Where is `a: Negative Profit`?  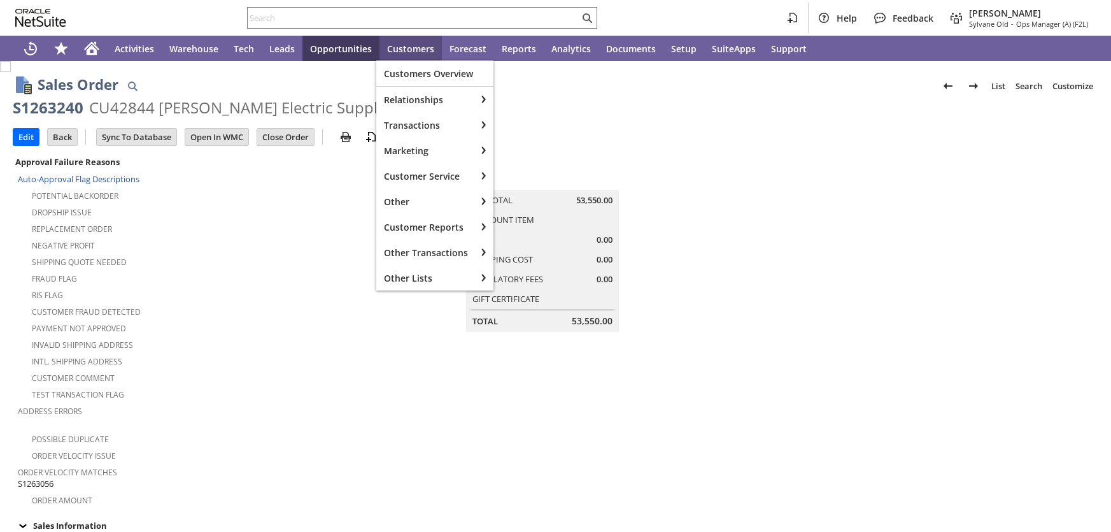
a: Negative Profit is located at coordinates (63, 245).